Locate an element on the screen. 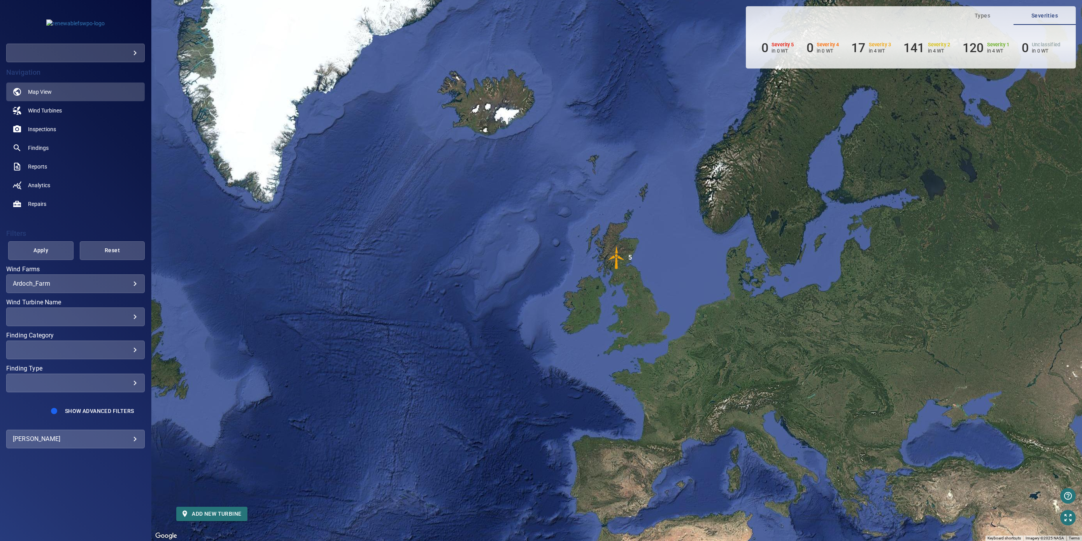  li: Severity 4 is located at coordinates (823, 48).